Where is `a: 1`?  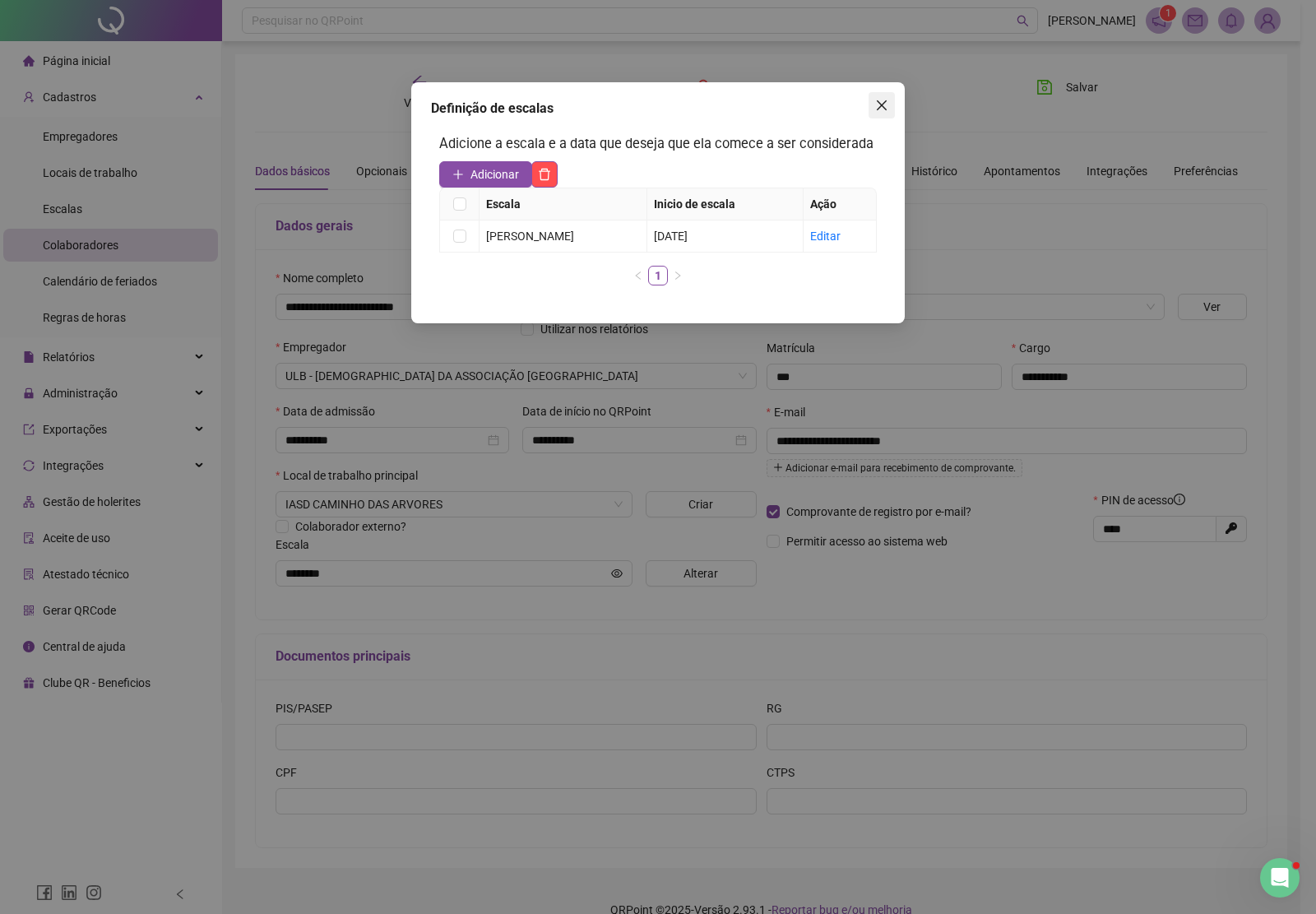 a: 1 is located at coordinates (658, 275).